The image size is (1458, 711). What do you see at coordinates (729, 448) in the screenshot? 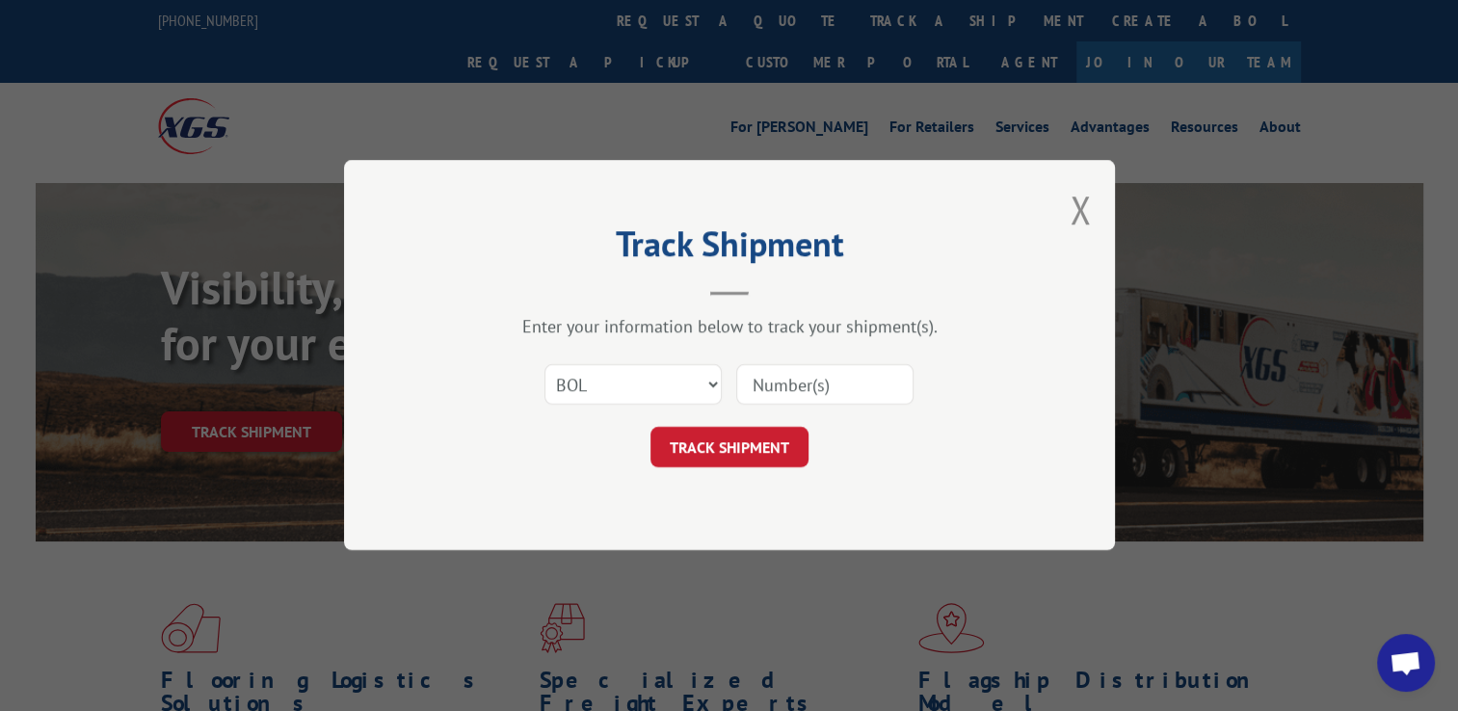
I see `button: TRACK SHIPMENT` at bounding box center [729, 448].